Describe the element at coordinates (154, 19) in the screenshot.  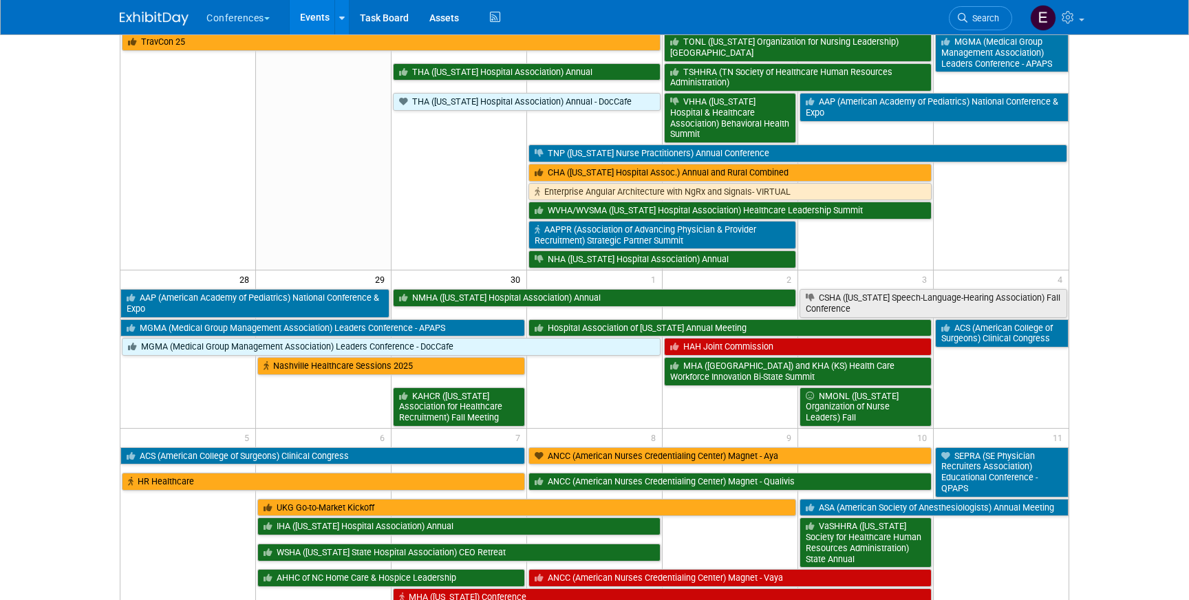
I see `img: ExhibitDay` at that location.